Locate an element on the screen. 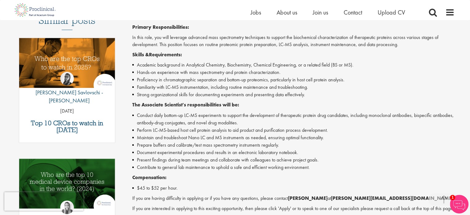 Image resolution: width=470 pixels, height=215 pixels. a: Contact is located at coordinates (353, 12).